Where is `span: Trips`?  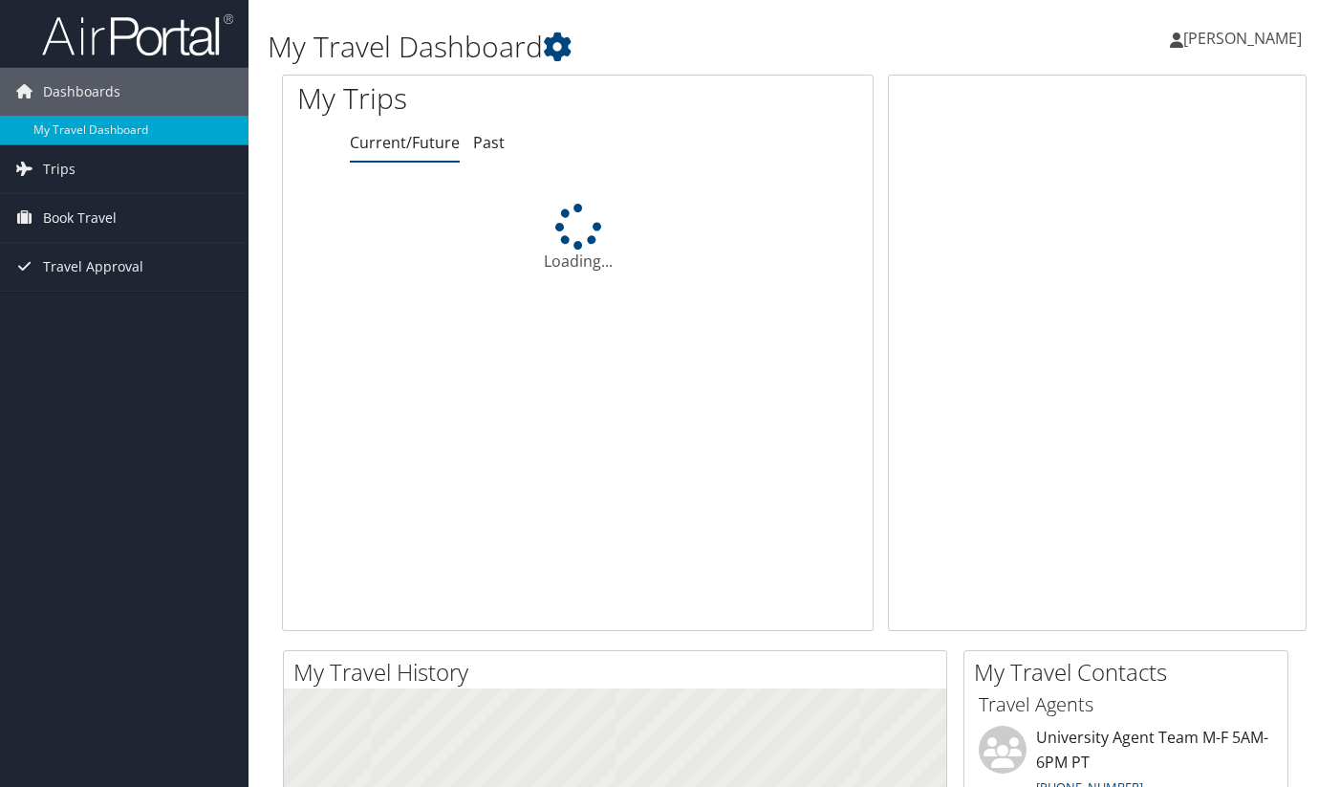 span: Trips is located at coordinates (59, 169).